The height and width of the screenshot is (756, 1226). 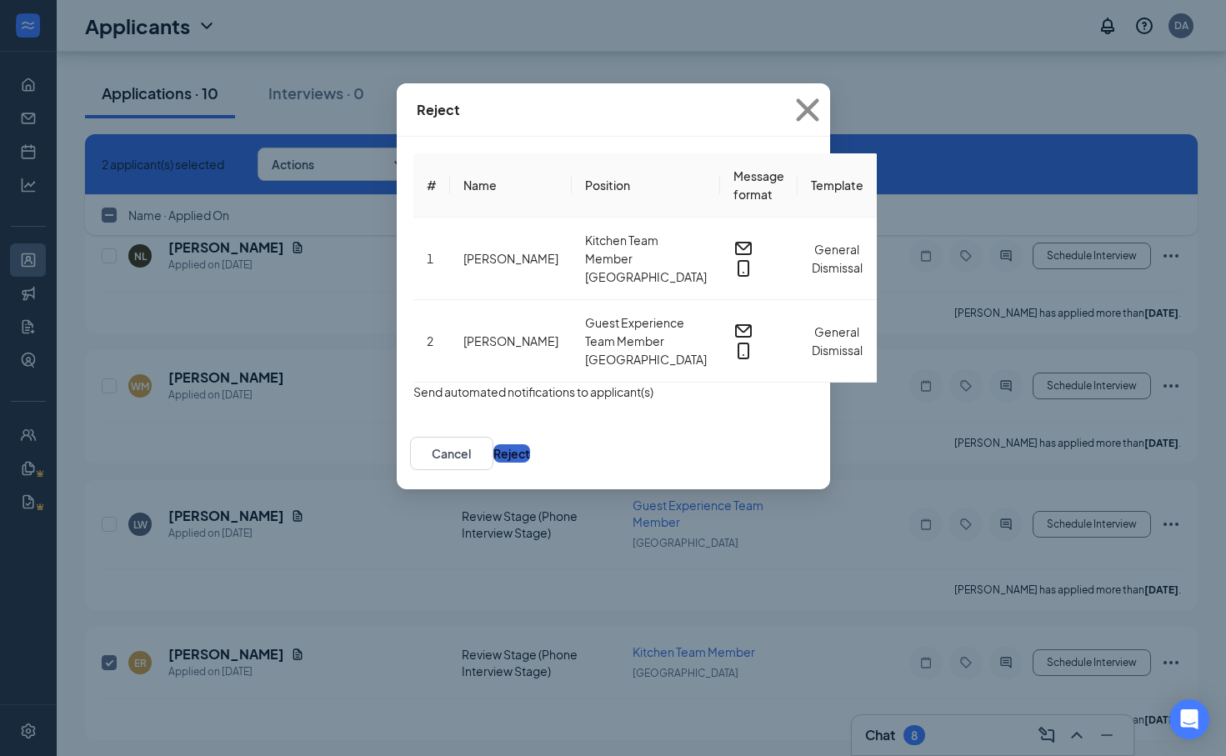 What do you see at coordinates (533, 392) in the screenshot?
I see `span: Send automated notifications to applicant(s)` at bounding box center [533, 392].